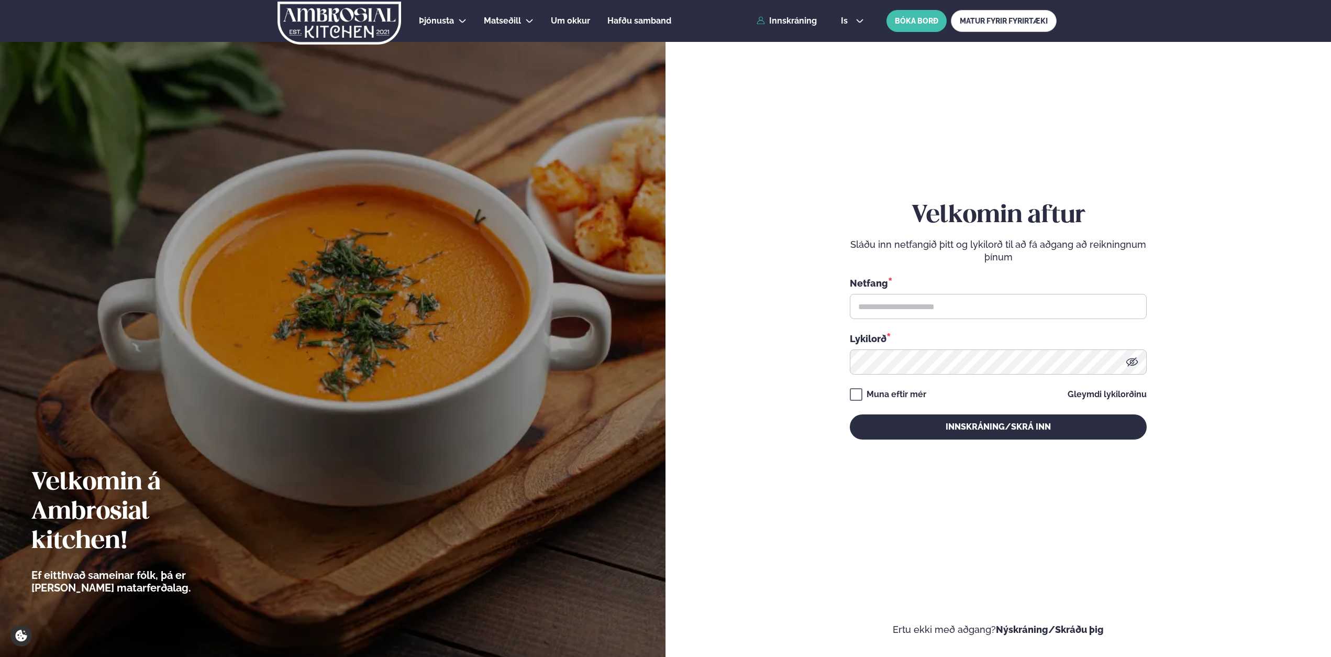 The width and height of the screenshot is (1331, 657). Describe the element at coordinates (570, 20) in the screenshot. I see `span: Um okkur` at that location.